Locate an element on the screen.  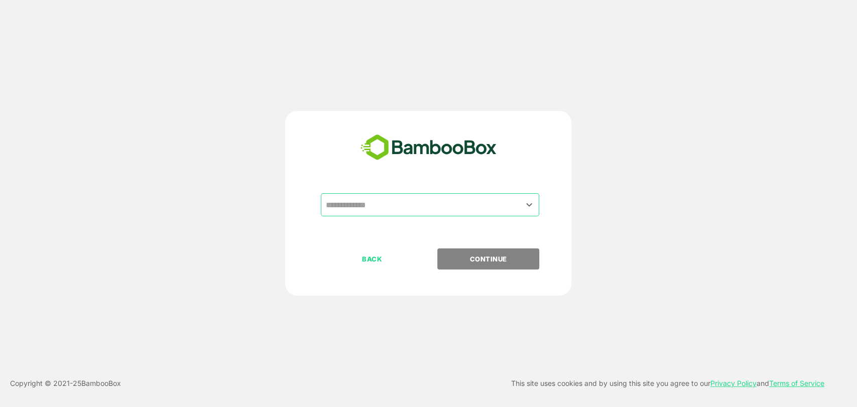
button: Open is located at coordinates (529, 204).